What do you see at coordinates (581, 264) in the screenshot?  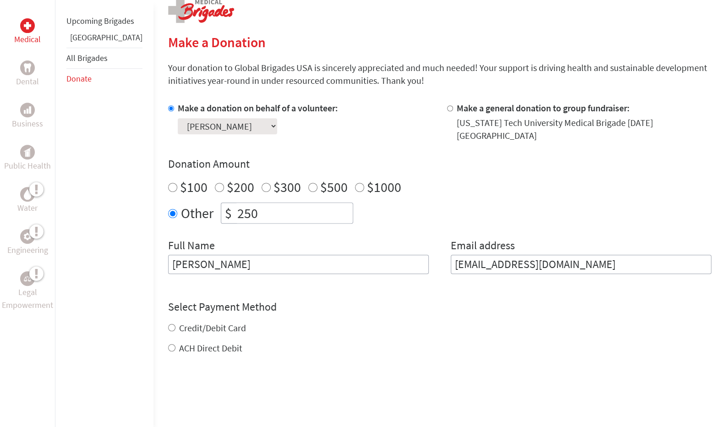 I see `input: Your Email` at bounding box center [581, 264].